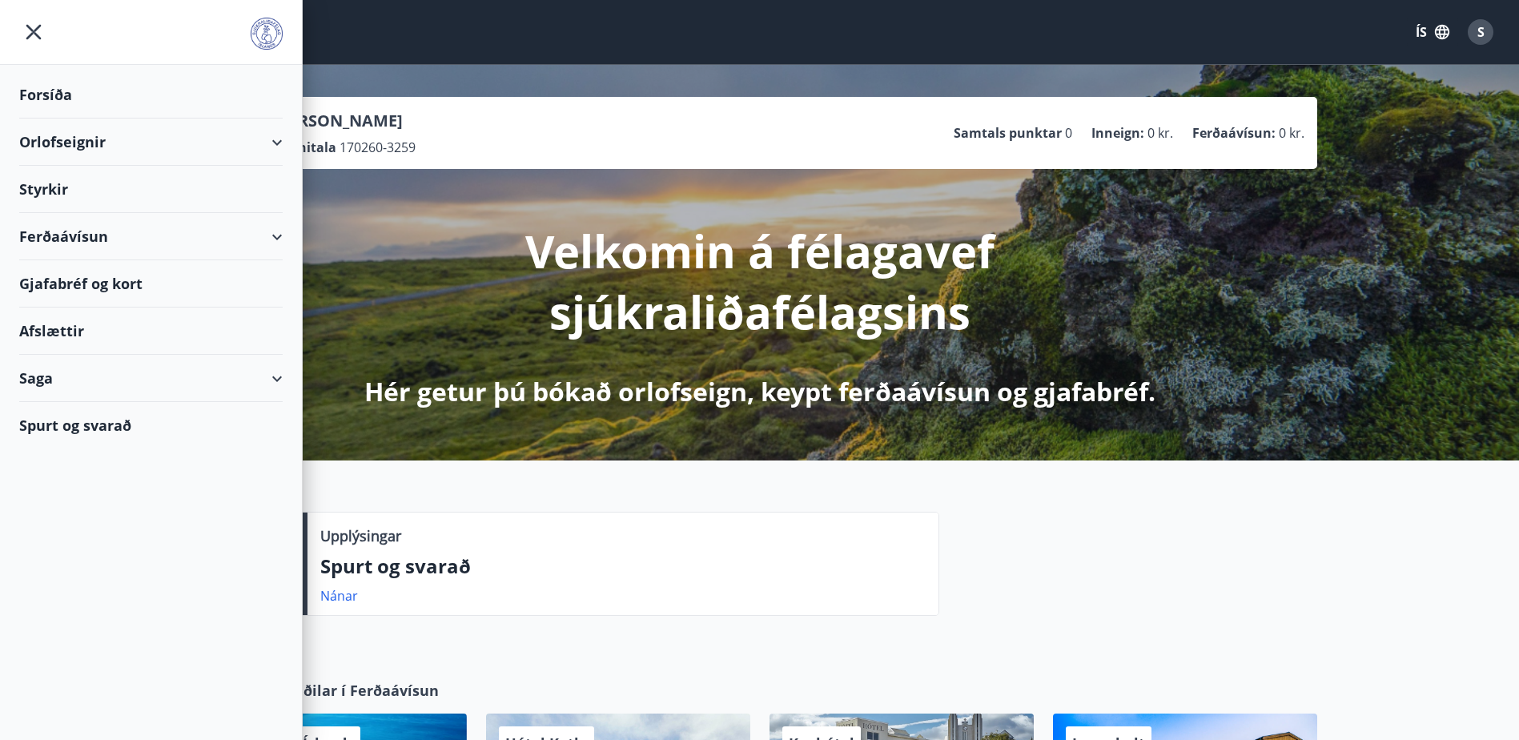  What do you see at coordinates (1069, 133) in the screenshot?
I see `span: 0` at bounding box center [1069, 133].